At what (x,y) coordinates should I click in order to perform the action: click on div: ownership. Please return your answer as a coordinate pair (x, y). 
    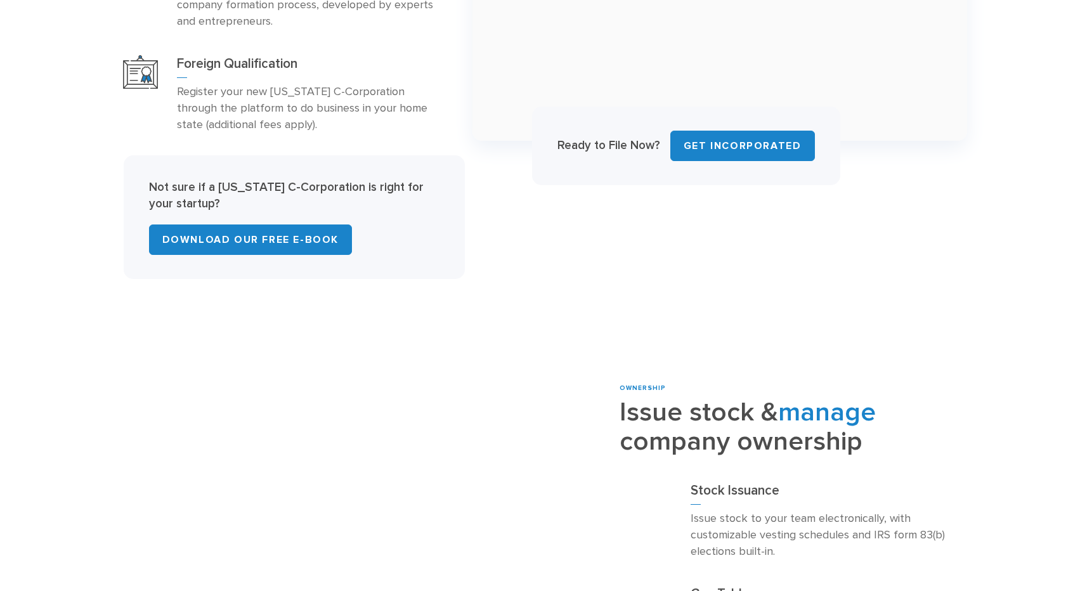
    Looking at the image, I should click on (793, 388).